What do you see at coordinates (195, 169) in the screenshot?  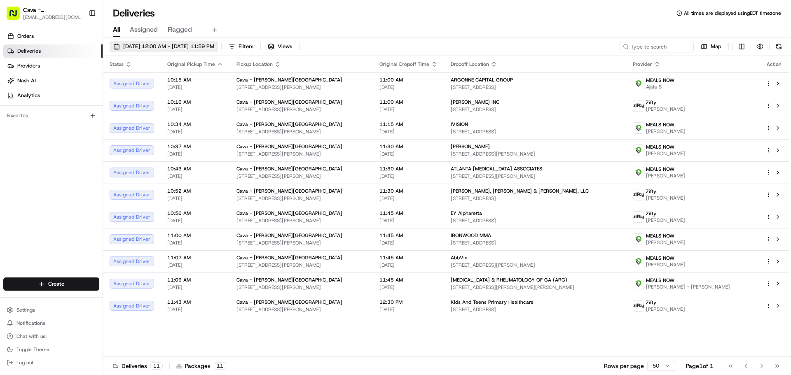 I see `span: 10:43 AM` at bounding box center [195, 169].